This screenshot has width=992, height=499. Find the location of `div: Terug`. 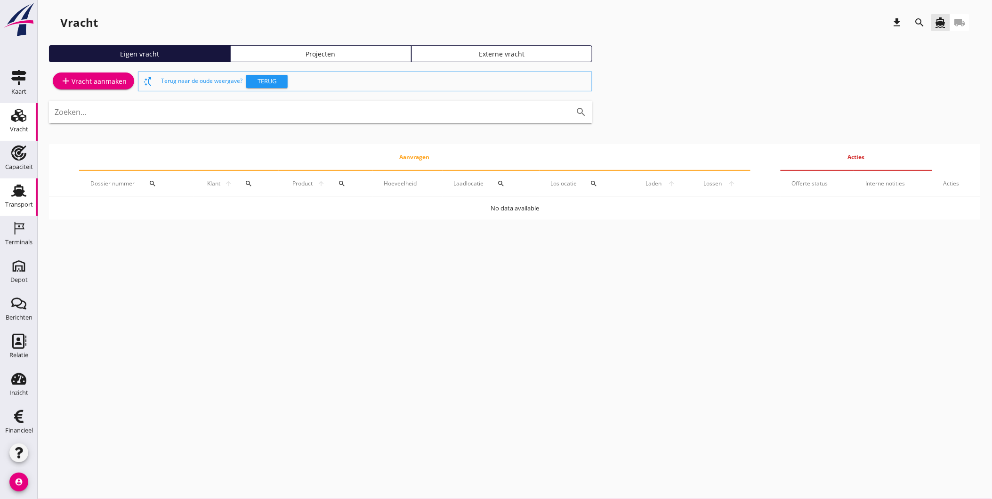

div: Terug is located at coordinates (267, 81).